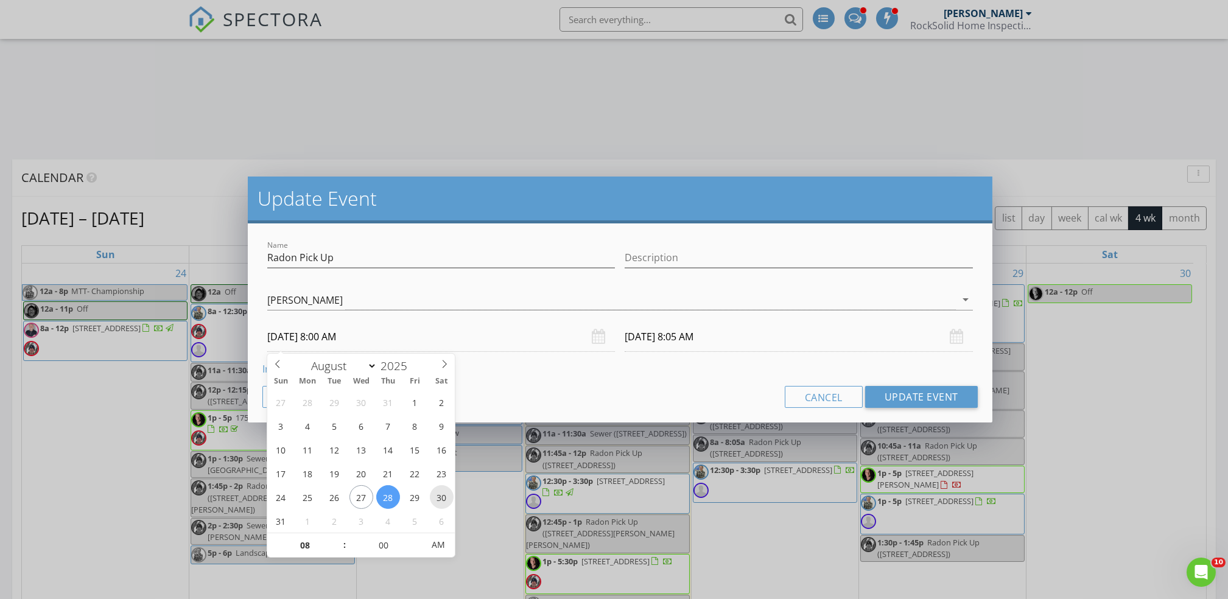  I want to click on span: August 18, 2025, so click(308, 473).